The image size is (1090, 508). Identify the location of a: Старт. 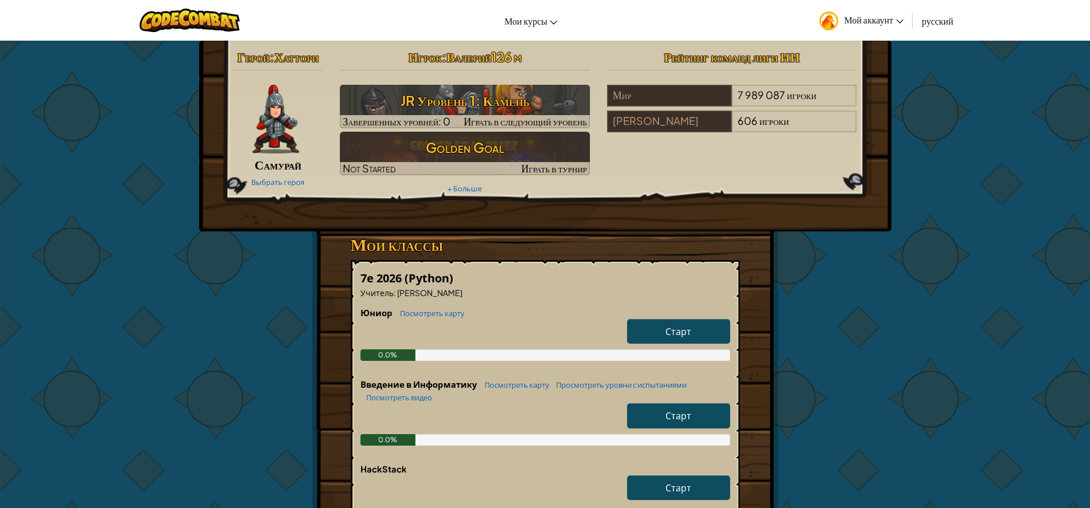
(679, 487).